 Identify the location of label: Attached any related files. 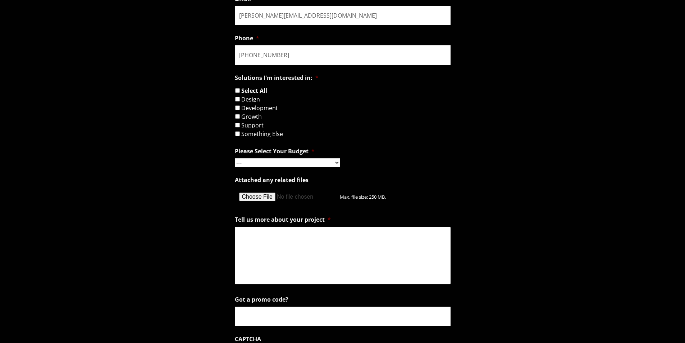
(272, 180).